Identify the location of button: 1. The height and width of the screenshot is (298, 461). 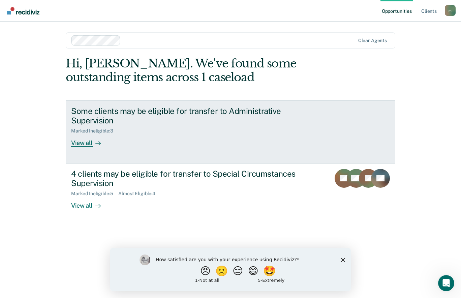
(96, 23).